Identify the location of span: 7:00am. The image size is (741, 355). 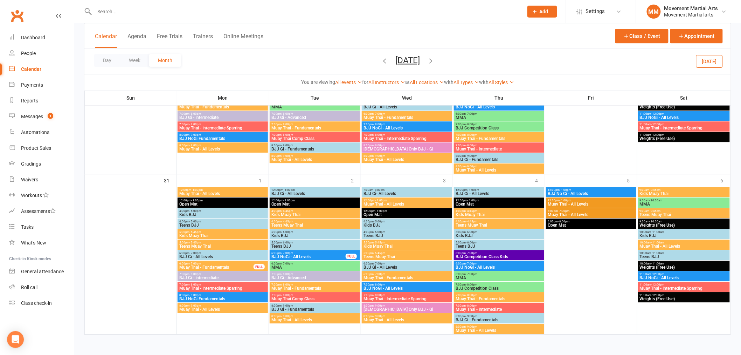
(407, 190).